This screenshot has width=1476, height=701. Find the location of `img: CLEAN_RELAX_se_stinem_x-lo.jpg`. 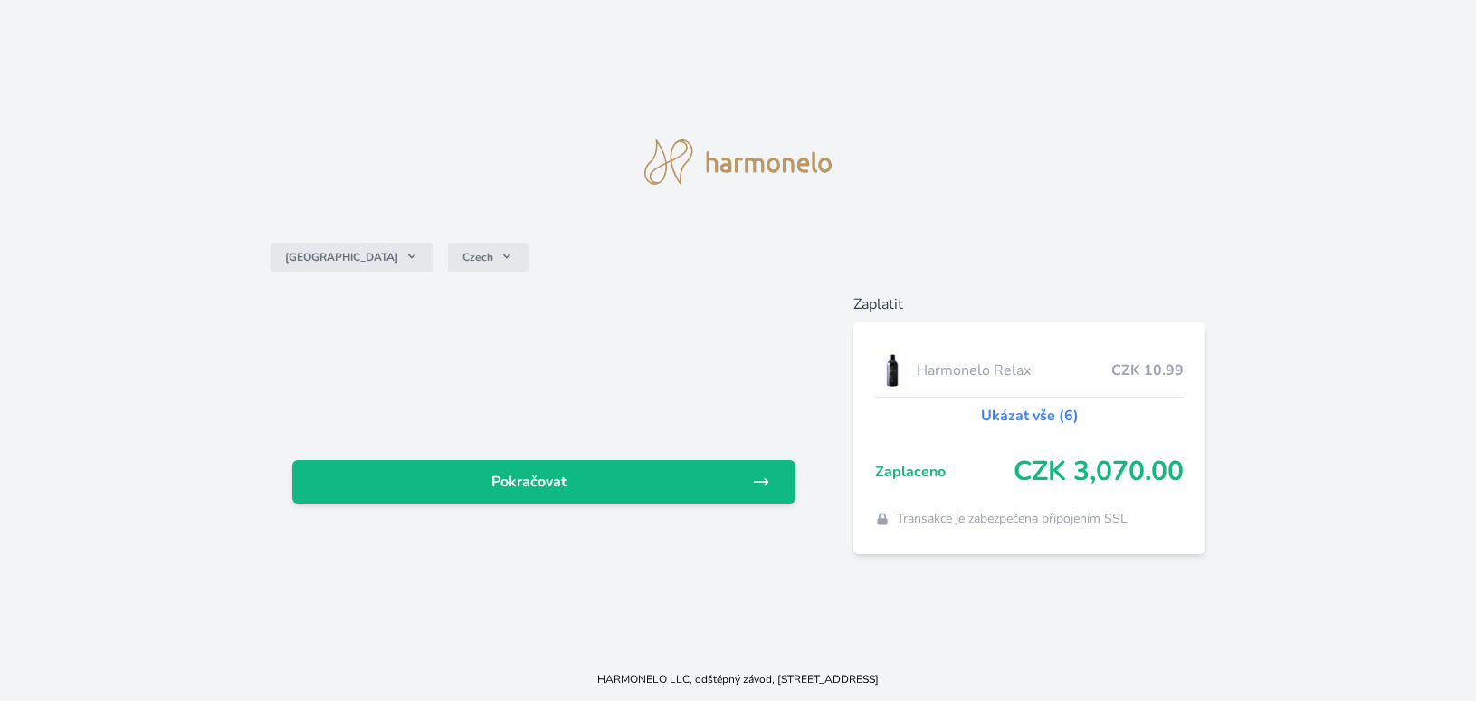

img: CLEAN_RELAX_se_stinem_x-lo.jpg is located at coordinates (892, 370).